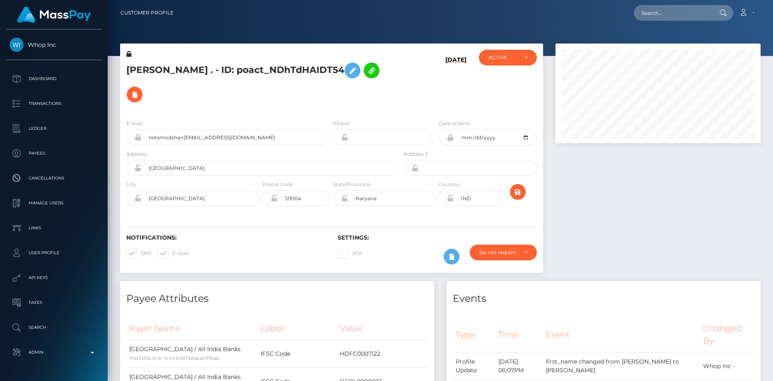 This screenshot has height=381, width=773. I want to click on label: Phone, so click(341, 124).